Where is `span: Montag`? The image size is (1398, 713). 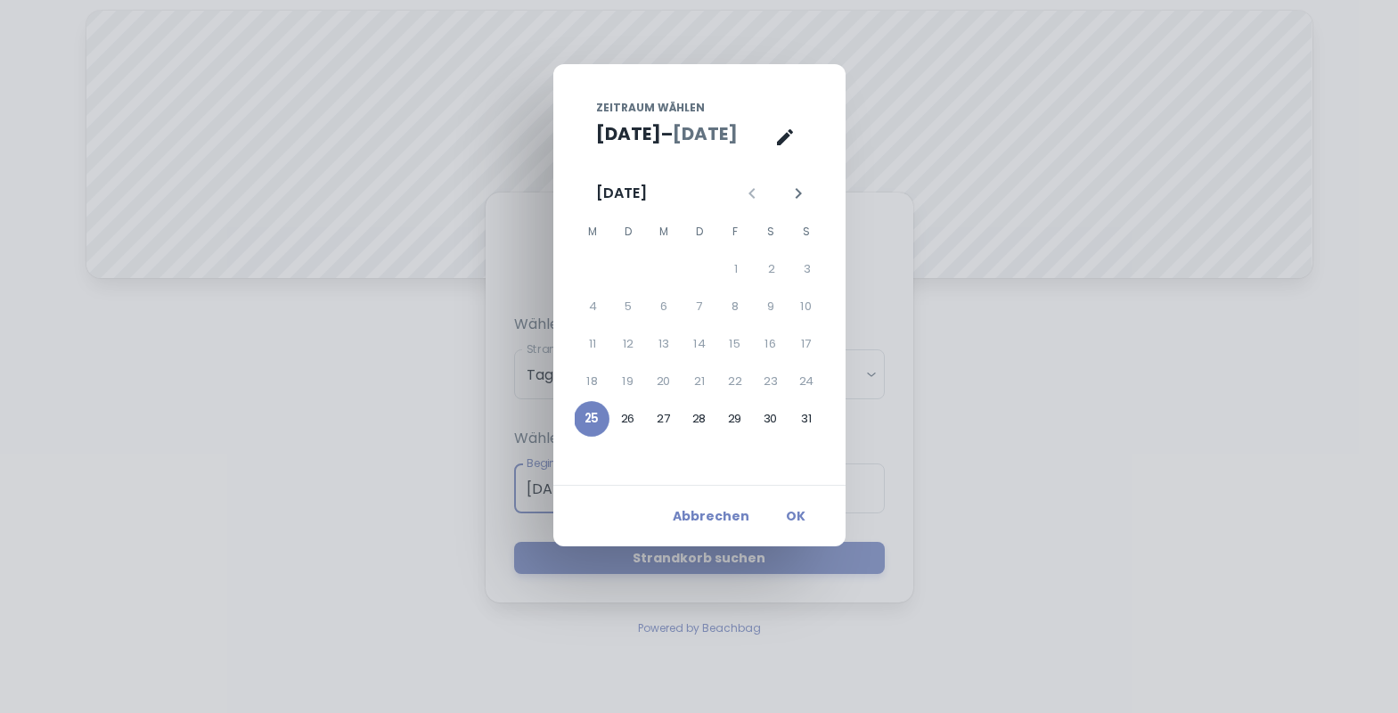 span: Montag is located at coordinates (593, 232).